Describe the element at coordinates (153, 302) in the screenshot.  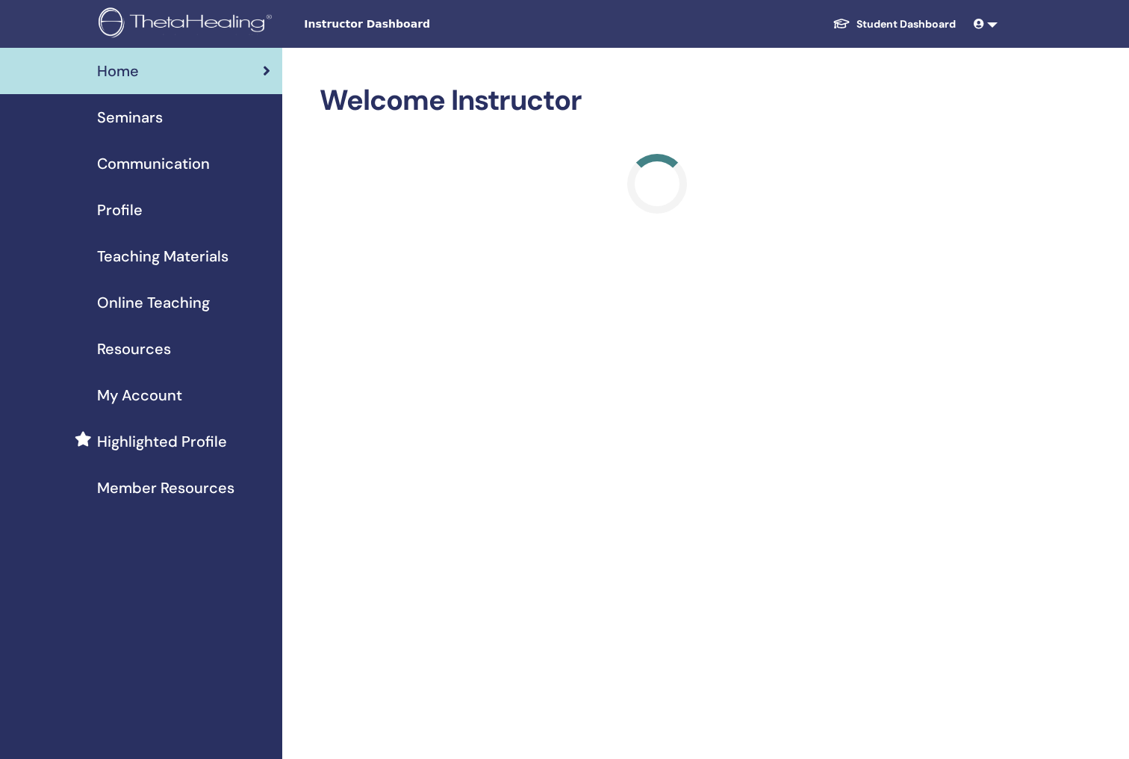
I see `span: Online Teaching` at that location.